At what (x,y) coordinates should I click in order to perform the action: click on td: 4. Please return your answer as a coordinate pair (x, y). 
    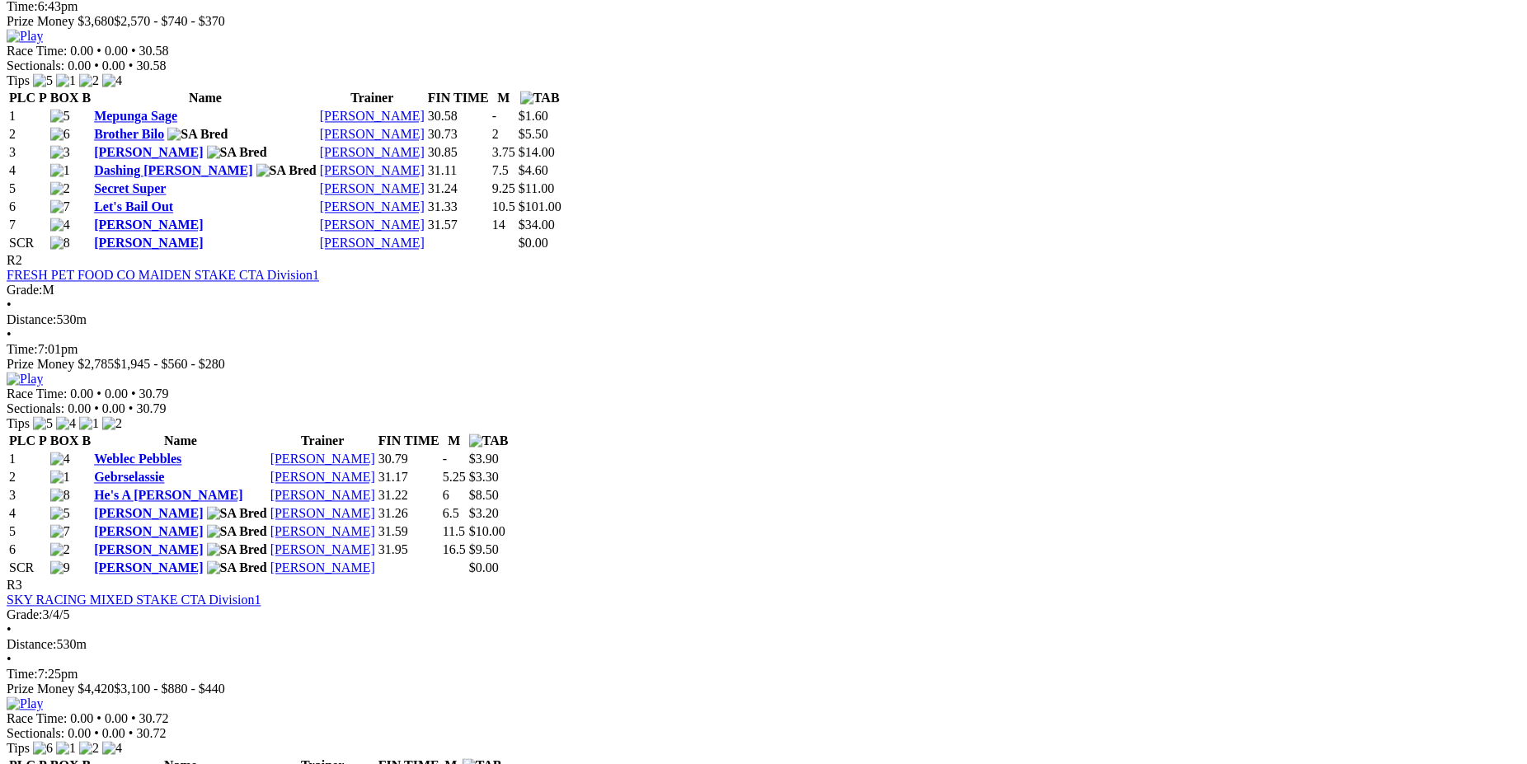
    Looking at the image, I should click on (28, 171).